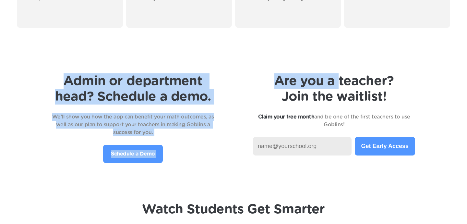 This screenshot has width=467, height=224. What do you see at coordinates (133, 89) in the screenshot?
I see `h1: Admin or department head? Schedule a demo.` at bounding box center [133, 89].